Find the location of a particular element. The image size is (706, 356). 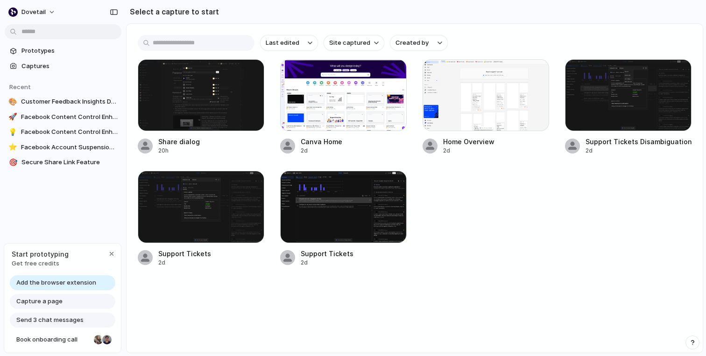

span: Created by is located at coordinates (412, 43).